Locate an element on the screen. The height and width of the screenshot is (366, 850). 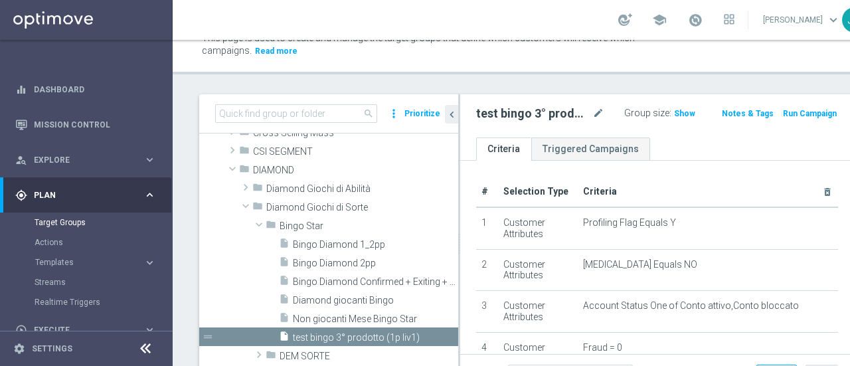
a: Criteria is located at coordinates (503, 149).